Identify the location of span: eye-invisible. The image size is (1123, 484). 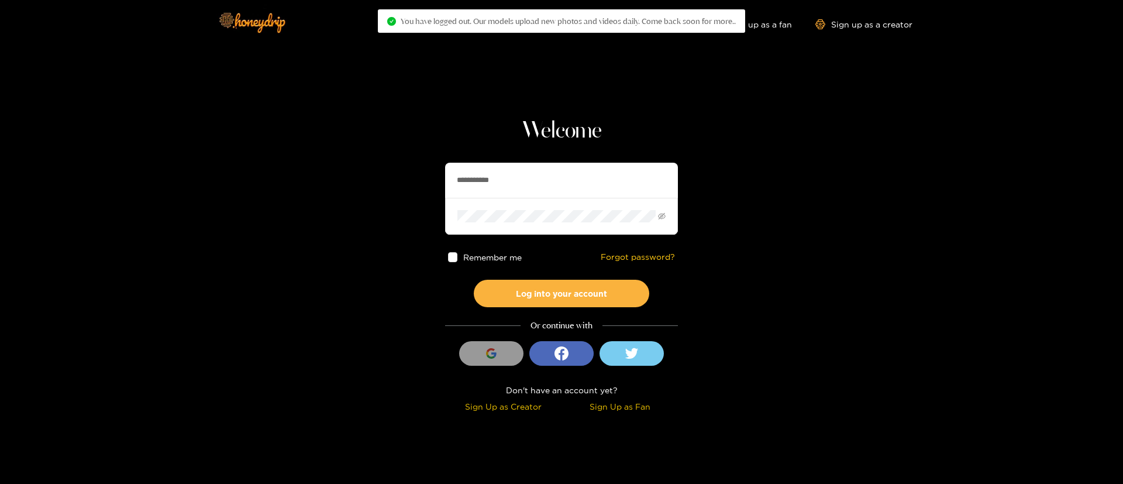
(662, 216).